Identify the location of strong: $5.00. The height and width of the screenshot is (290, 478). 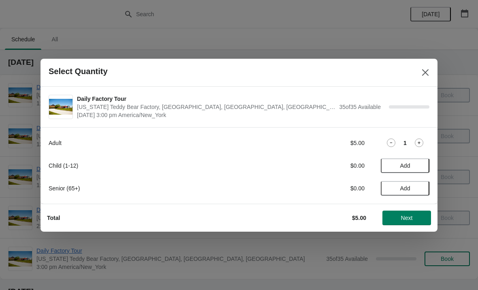
(359, 218).